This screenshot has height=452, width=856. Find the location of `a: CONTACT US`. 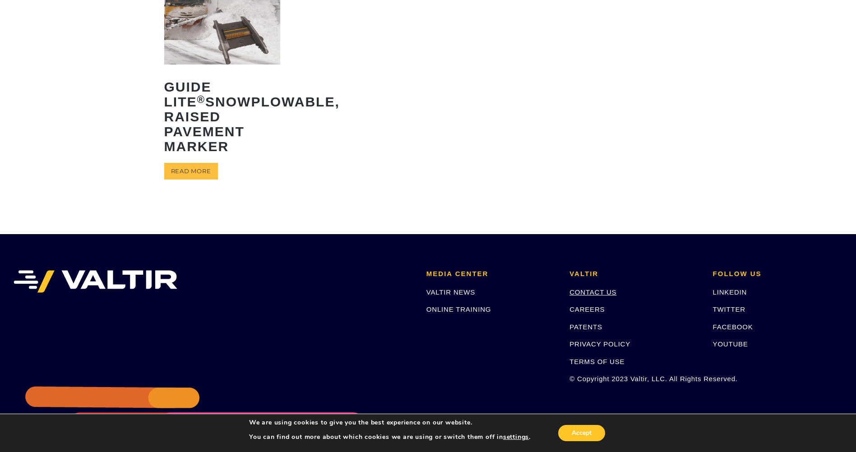

a: CONTACT US is located at coordinates (593, 292).